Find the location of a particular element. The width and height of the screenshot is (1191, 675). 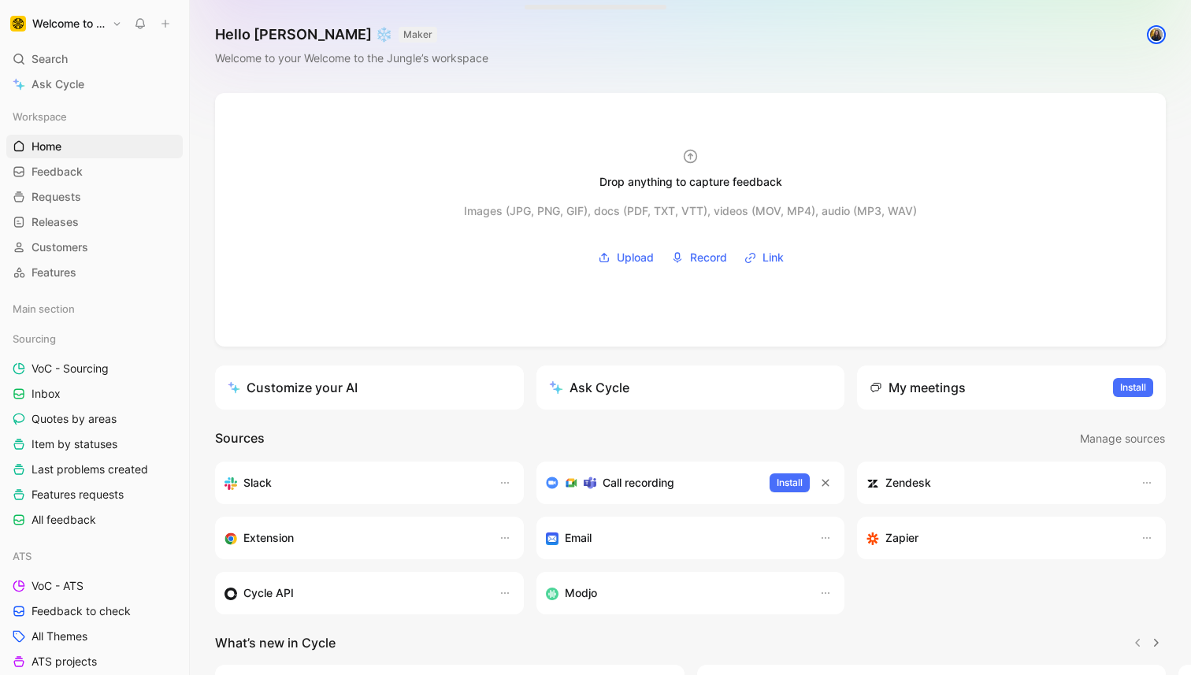

button: Manage sources is located at coordinates (1122, 439).